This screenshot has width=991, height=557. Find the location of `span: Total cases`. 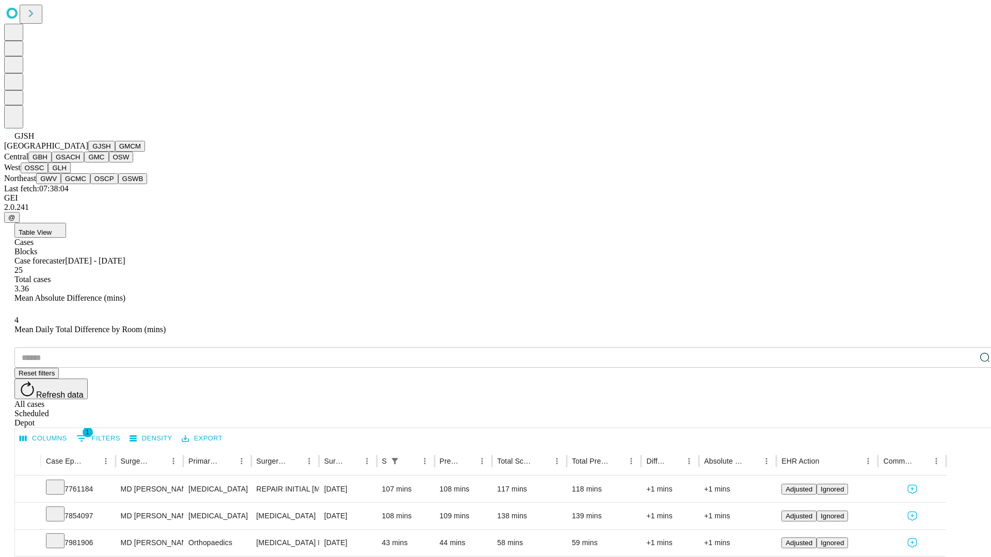

span: Total cases is located at coordinates (33, 279).